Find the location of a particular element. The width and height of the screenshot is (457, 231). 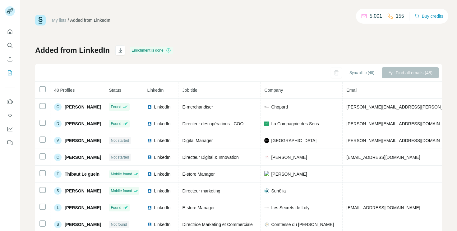

span: Directeur Digital & Innovation is located at coordinates (210, 157).